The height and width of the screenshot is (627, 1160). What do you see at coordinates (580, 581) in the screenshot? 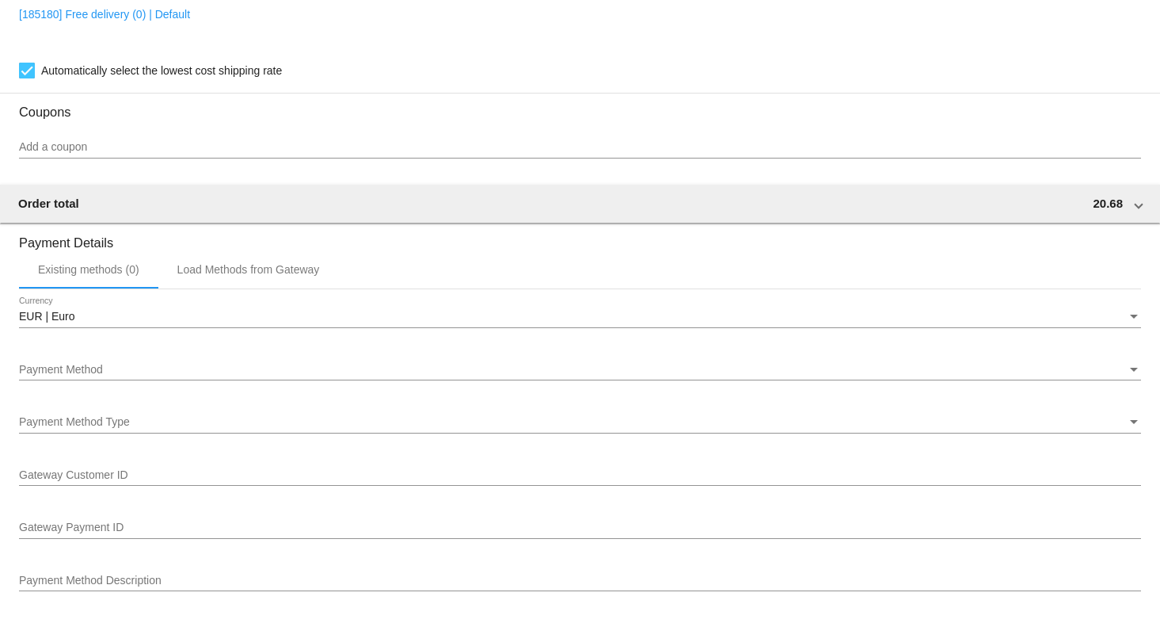
I see `input: Payment Method Description` at bounding box center [580, 581].